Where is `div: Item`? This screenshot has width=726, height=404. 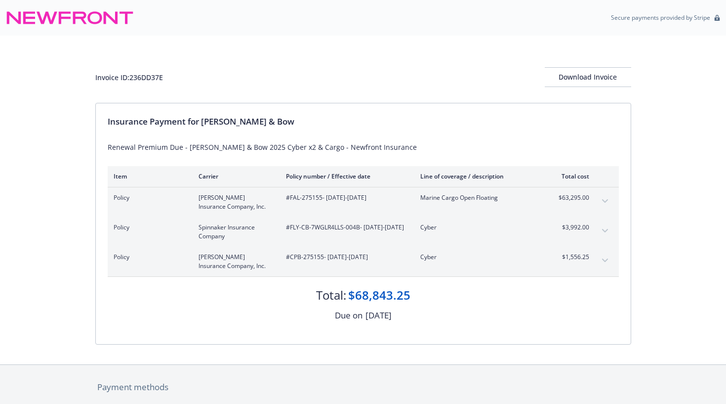 div: Item is located at coordinates (148, 176).